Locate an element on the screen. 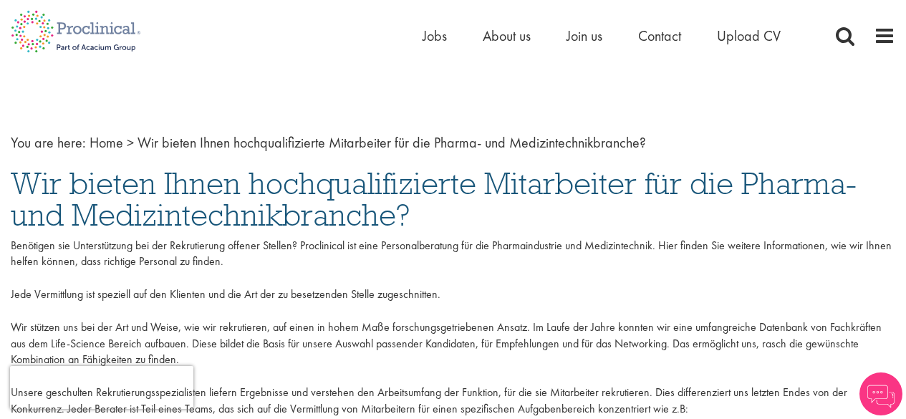 The width and height of the screenshot is (906, 419). a: About us is located at coordinates (506, 36).